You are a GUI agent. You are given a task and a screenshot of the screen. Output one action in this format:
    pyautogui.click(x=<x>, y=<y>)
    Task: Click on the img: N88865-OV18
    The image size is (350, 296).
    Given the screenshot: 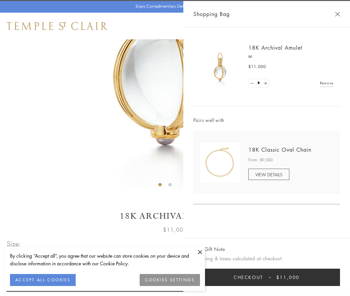 What is the action you would take?
    pyautogui.click(x=220, y=162)
    